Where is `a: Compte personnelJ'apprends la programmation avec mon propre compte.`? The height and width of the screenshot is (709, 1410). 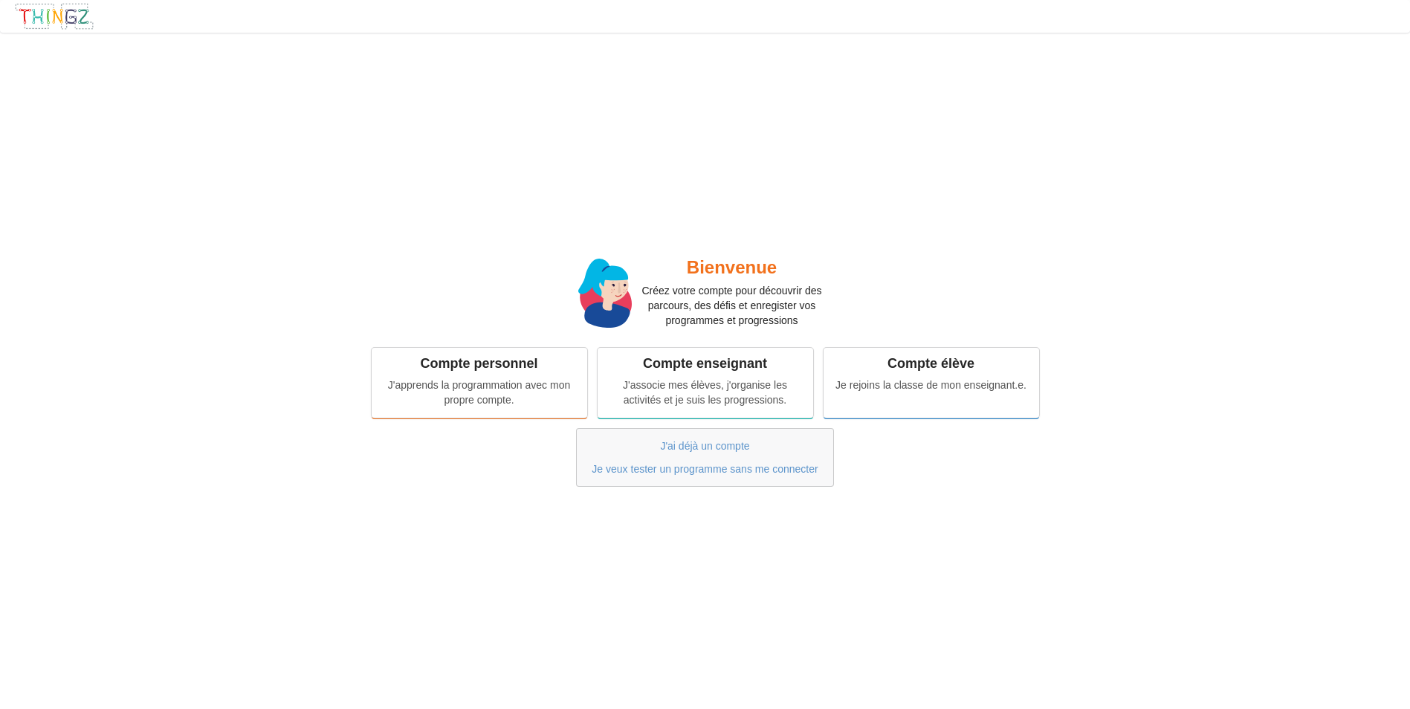 a: Compte personnelJ'apprends la programmation avec mon propre compte. is located at coordinates (479, 383).